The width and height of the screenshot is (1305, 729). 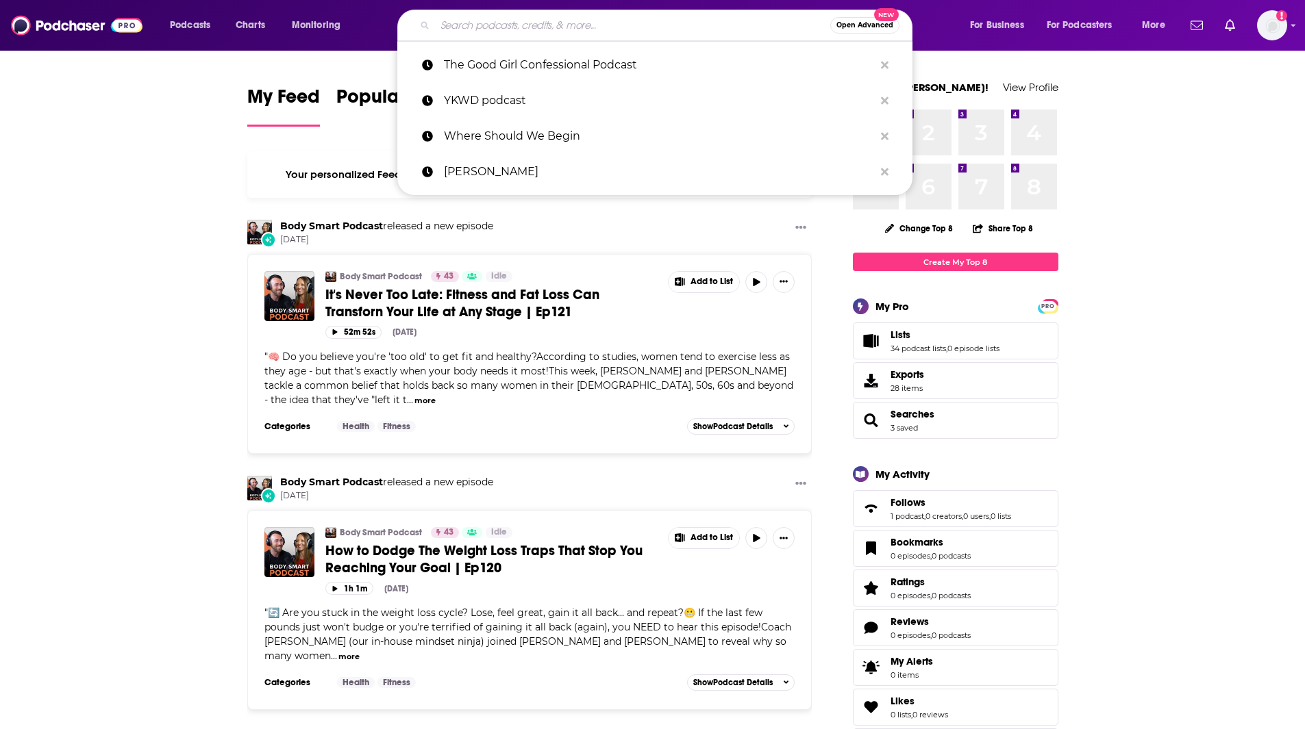 What do you see at coordinates (484, 560) in the screenshot?
I see `span: How to Dodge The Weight Loss Traps That Stop You Reaching Your Goal | Ep120` at bounding box center [484, 560].